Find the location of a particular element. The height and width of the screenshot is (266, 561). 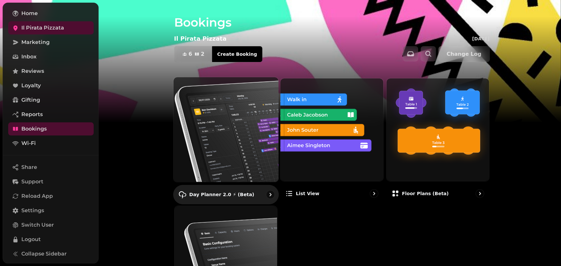

img: Day Planner 2.0 ⚡ (Beta) is located at coordinates (225, 129).